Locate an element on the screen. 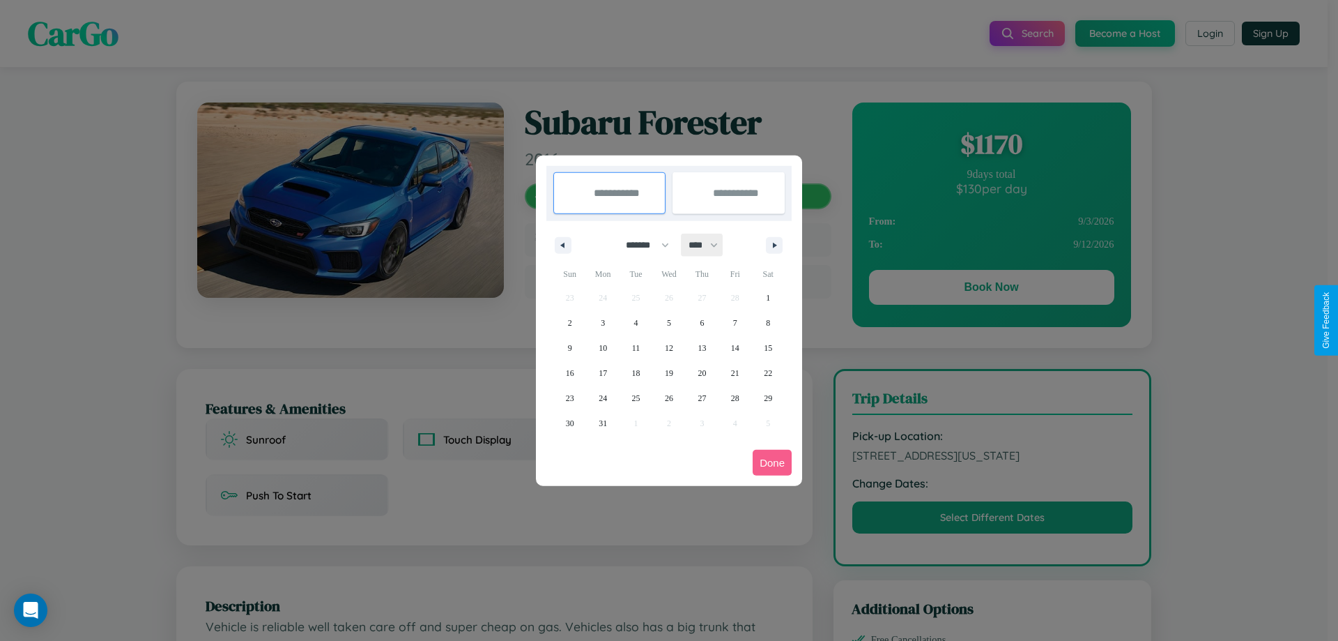 The width and height of the screenshot is (1338, 641). span: 22 is located at coordinates (768, 373).